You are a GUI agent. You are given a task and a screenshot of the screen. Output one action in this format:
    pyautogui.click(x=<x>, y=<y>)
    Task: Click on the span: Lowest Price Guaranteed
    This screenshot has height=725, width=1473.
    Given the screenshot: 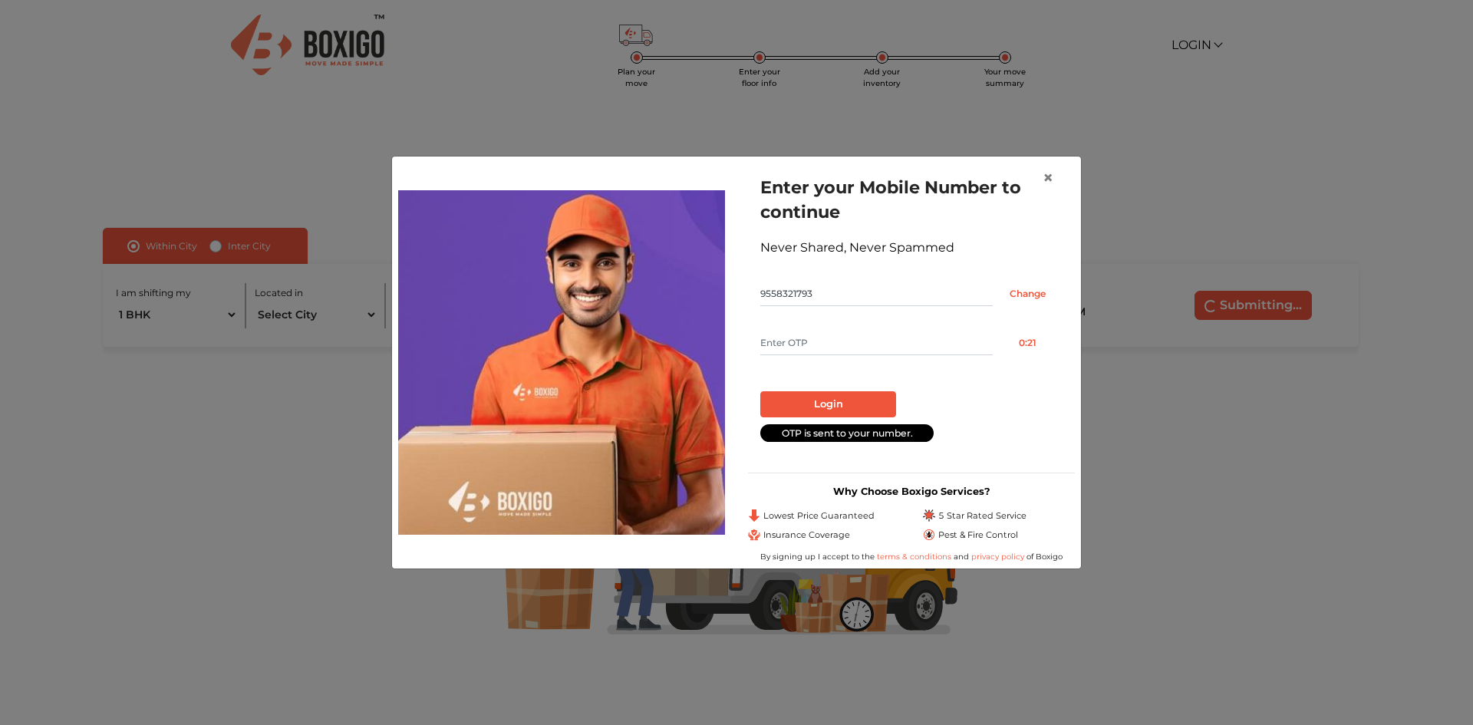 What is the action you would take?
    pyautogui.click(x=818, y=515)
    